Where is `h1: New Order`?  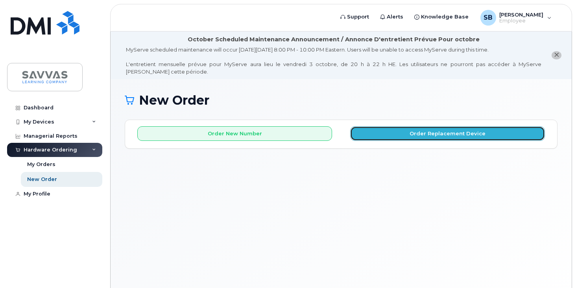 h1: New Order is located at coordinates (341, 100).